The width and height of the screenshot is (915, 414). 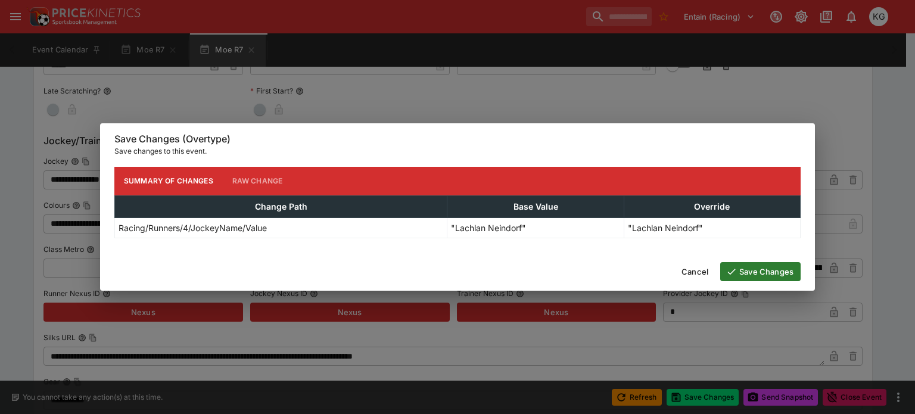 I want to click on h6: Save Changes (Overtype), so click(x=458, y=139).